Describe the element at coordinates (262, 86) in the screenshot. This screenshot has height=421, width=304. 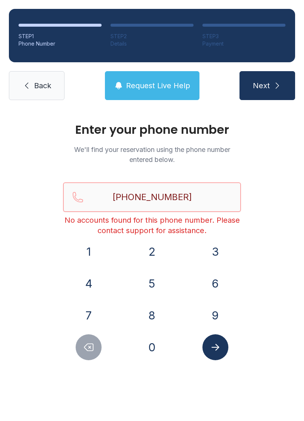
I see `span: Next` at that location.